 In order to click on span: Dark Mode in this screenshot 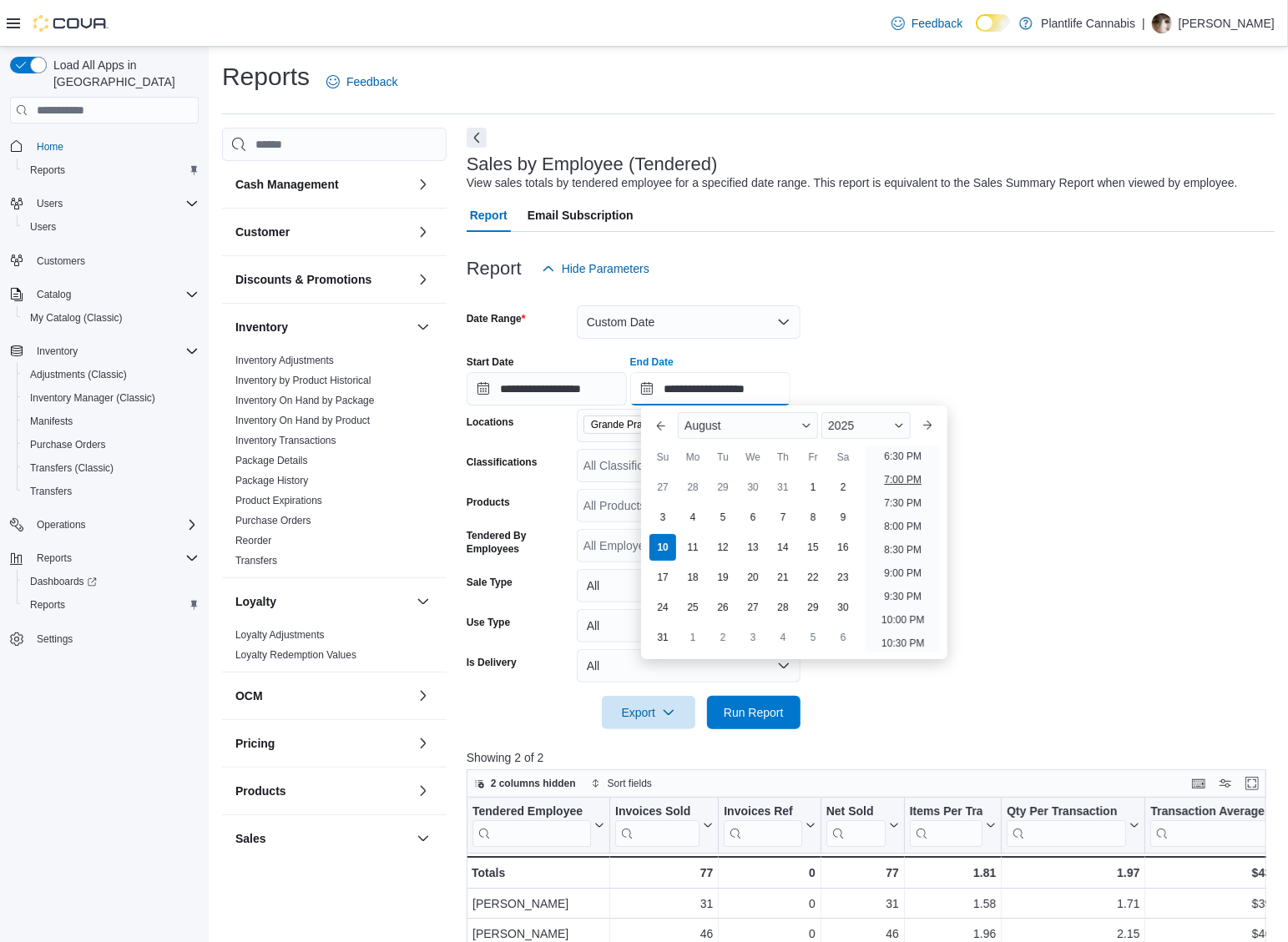, I will do `click(975, 32)`.